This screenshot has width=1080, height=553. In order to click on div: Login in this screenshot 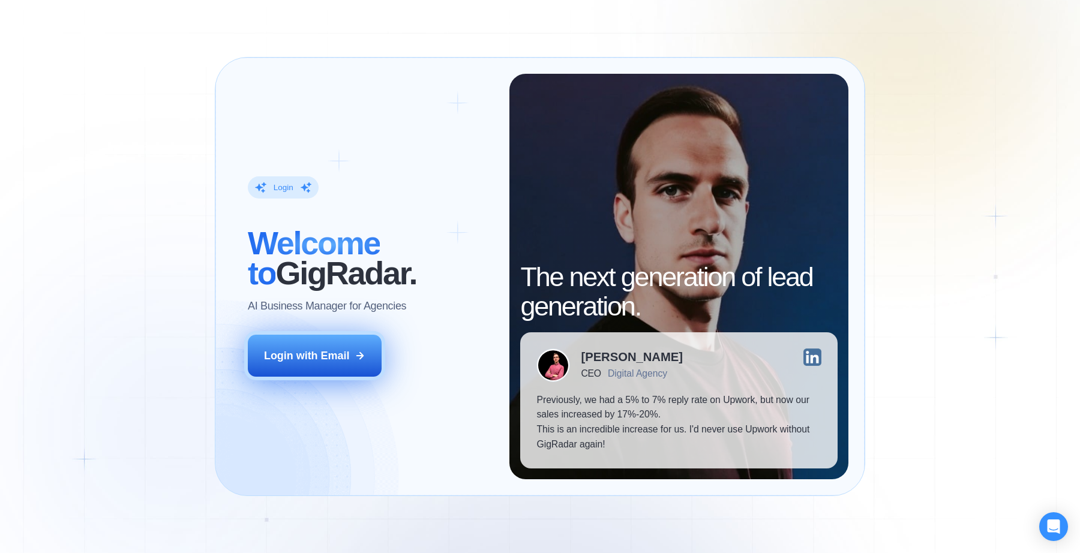, I will do `click(283, 187)`.